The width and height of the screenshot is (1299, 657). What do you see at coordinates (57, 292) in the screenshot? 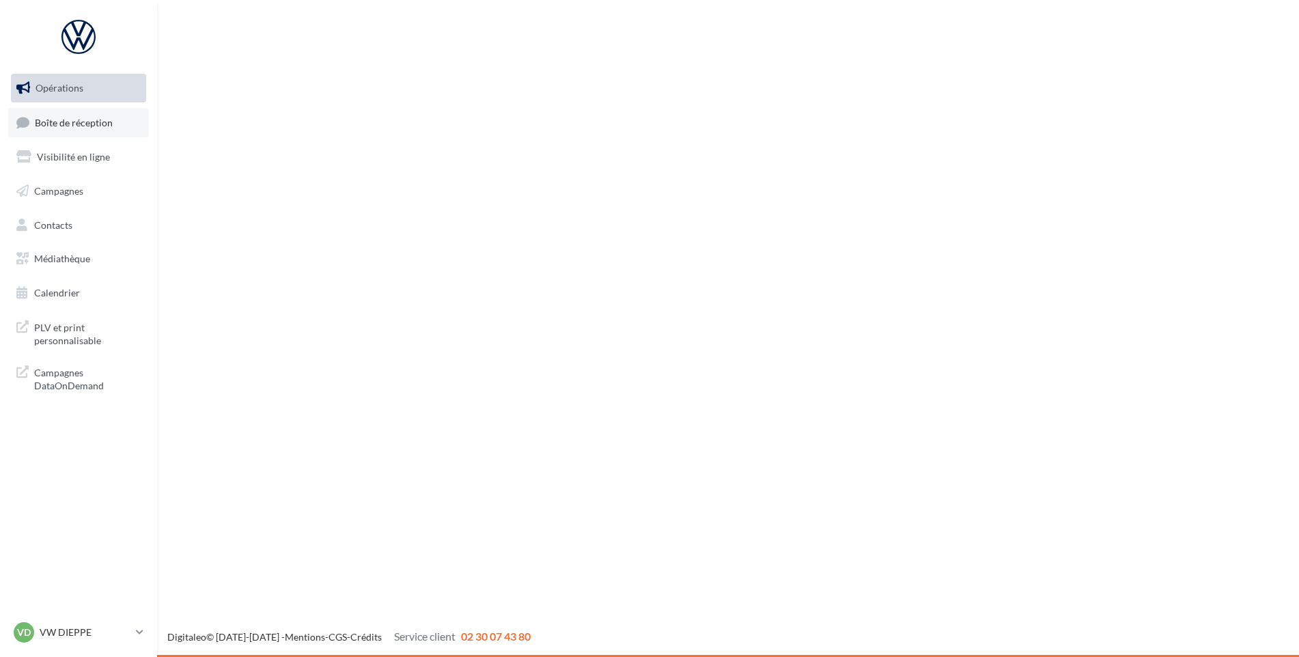
I see `span: Calendrier` at bounding box center [57, 292].